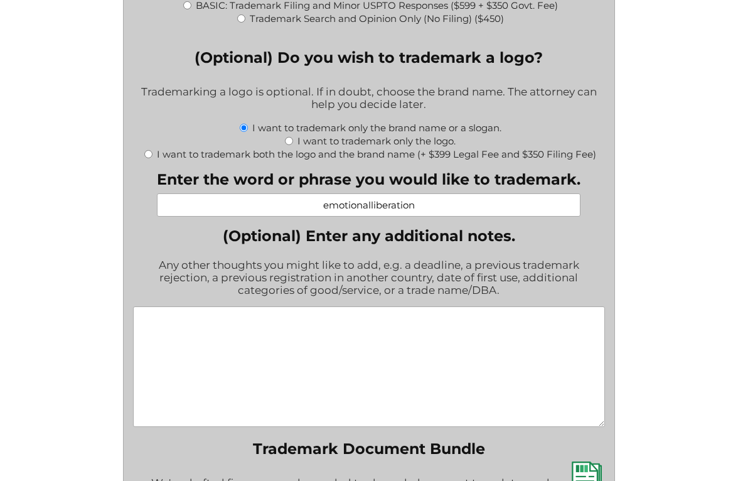 This screenshot has height=481, width=738. What do you see at coordinates (368, 57) in the screenshot?
I see `legend: (Optional) Do you wish to trademark a logo?` at bounding box center [368, 57].